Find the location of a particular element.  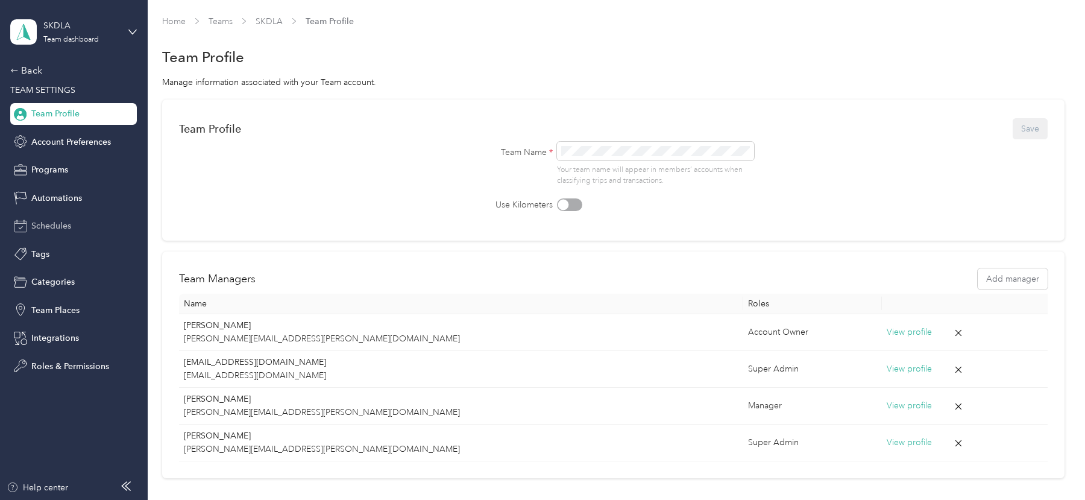

th: Name is located at coordinates (461, 304).